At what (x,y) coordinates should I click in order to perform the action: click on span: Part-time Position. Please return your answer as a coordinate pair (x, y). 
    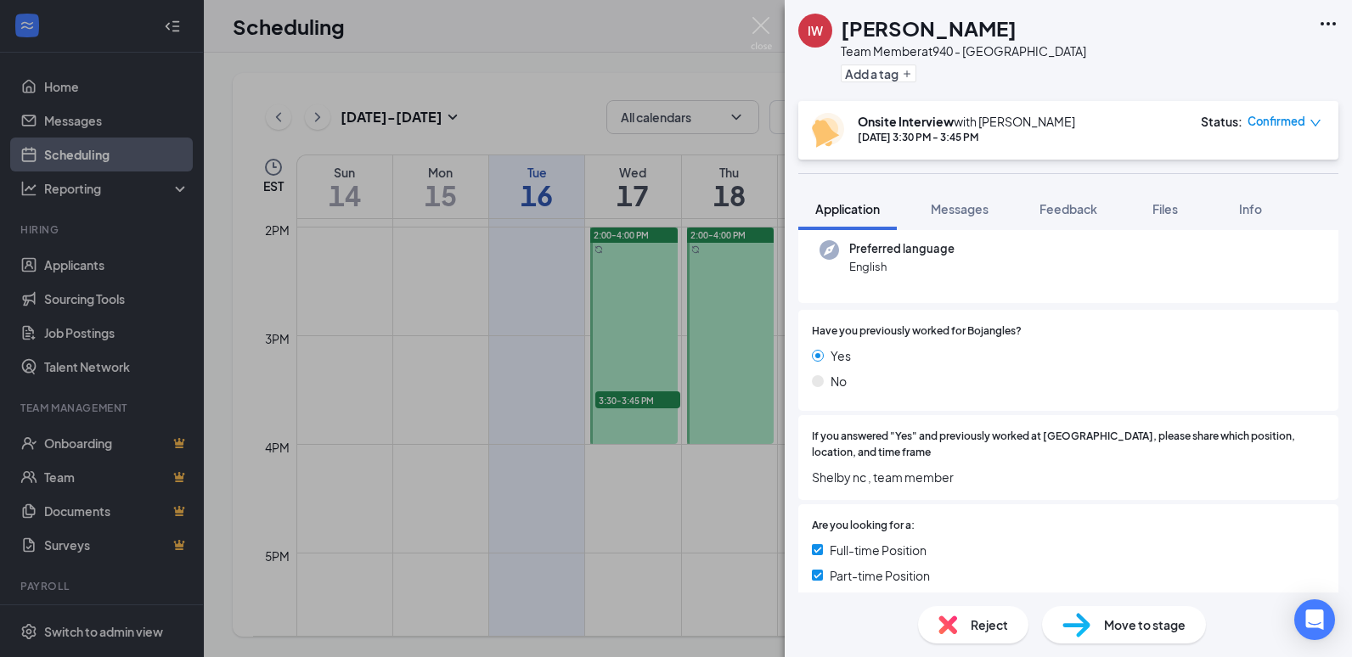
    Looking at the image, I should click on (880, 576).